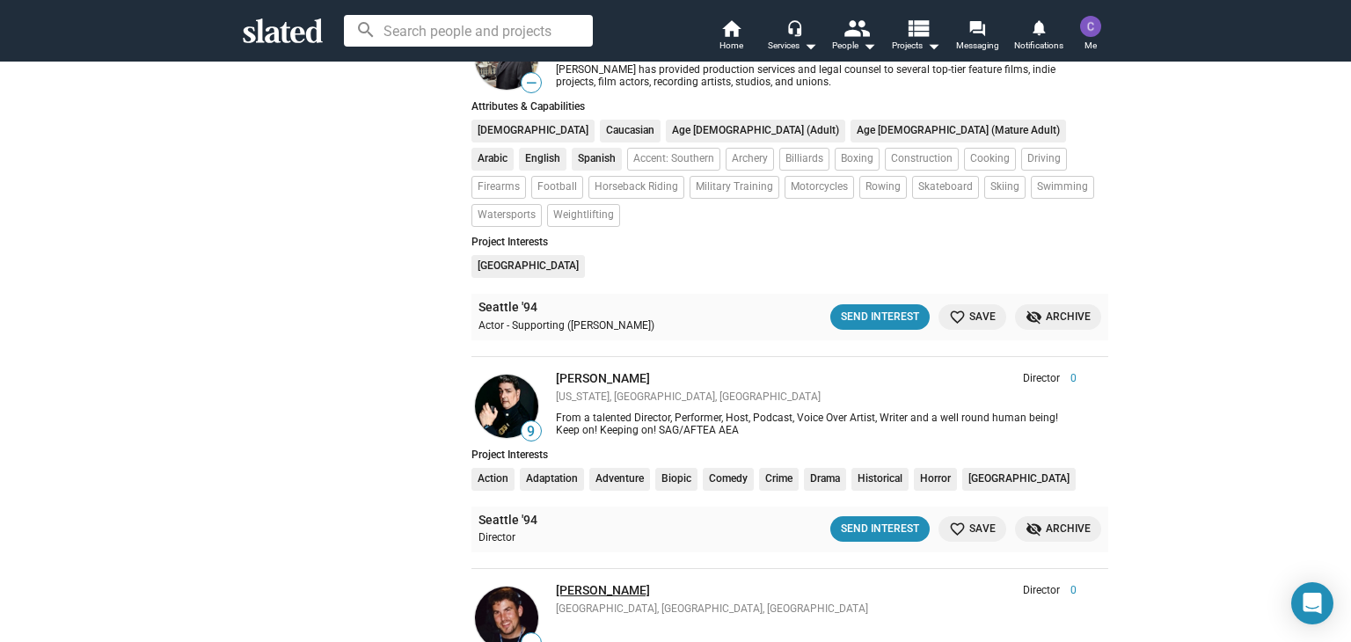  What do you see at coordinates (922, 159) in the screenshot?
I see `li: Construction` at bounding box center [922, 159].